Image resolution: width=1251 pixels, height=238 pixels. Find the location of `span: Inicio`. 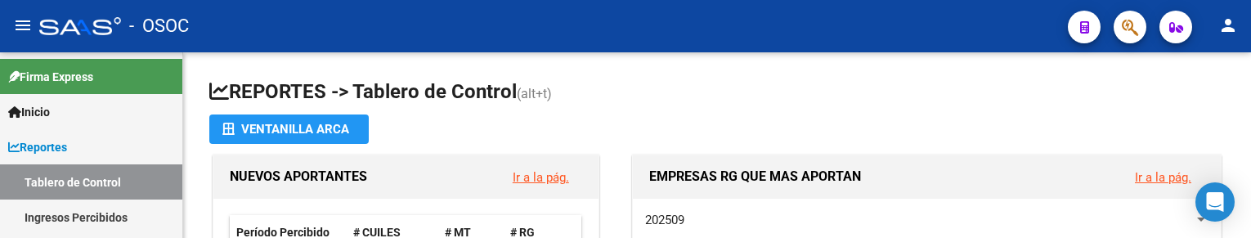

span: Inicio is located at coordinates (29, 112).